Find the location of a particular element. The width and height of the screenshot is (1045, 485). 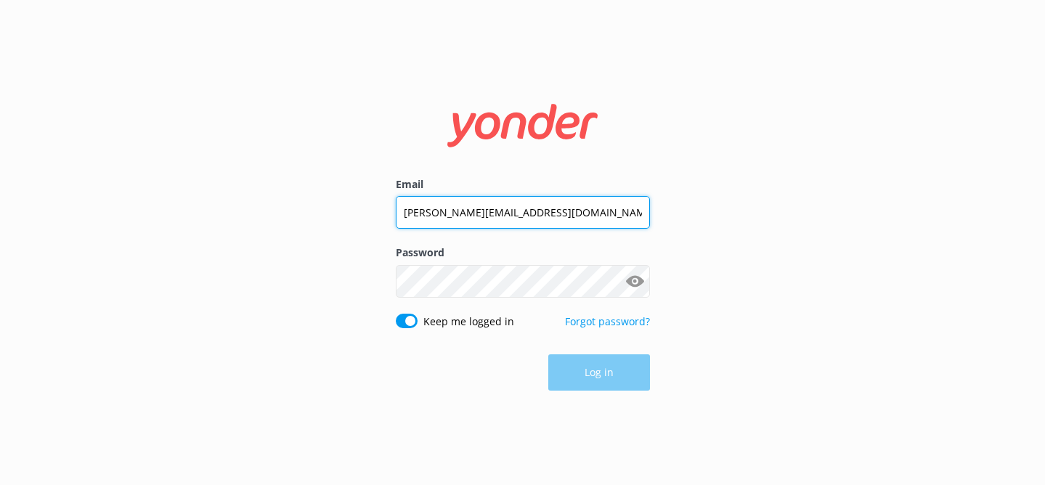

button: Show password is located at coordinates (635, 281).